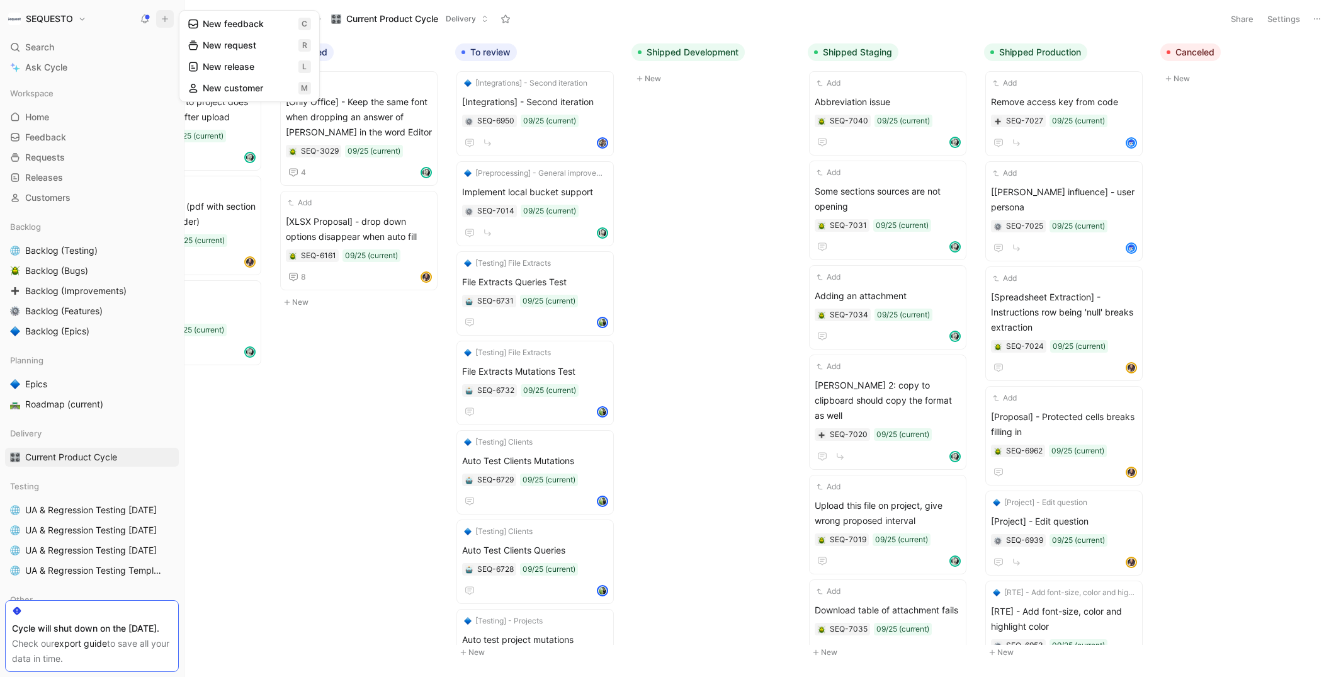 This screenshot has width=1341, height=677. Describe the element at coordinates (496, 569) in the screenshot. I see `div: SEQ-6728` at that location.